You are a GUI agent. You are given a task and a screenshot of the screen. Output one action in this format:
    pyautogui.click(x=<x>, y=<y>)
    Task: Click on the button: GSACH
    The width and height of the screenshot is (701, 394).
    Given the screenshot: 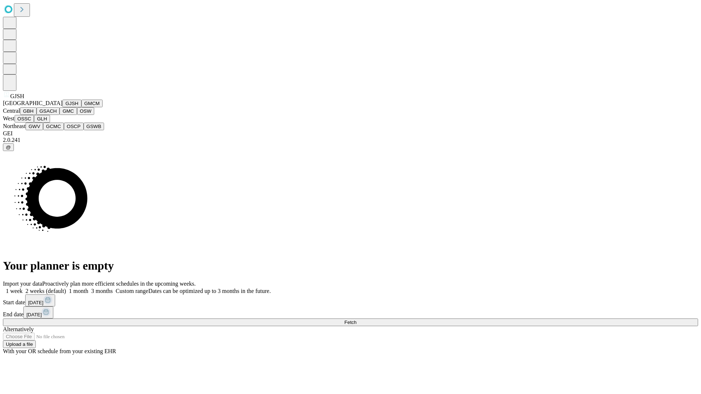 What is the action you would take?
    pyautogui.click(x=48, y=111)
    